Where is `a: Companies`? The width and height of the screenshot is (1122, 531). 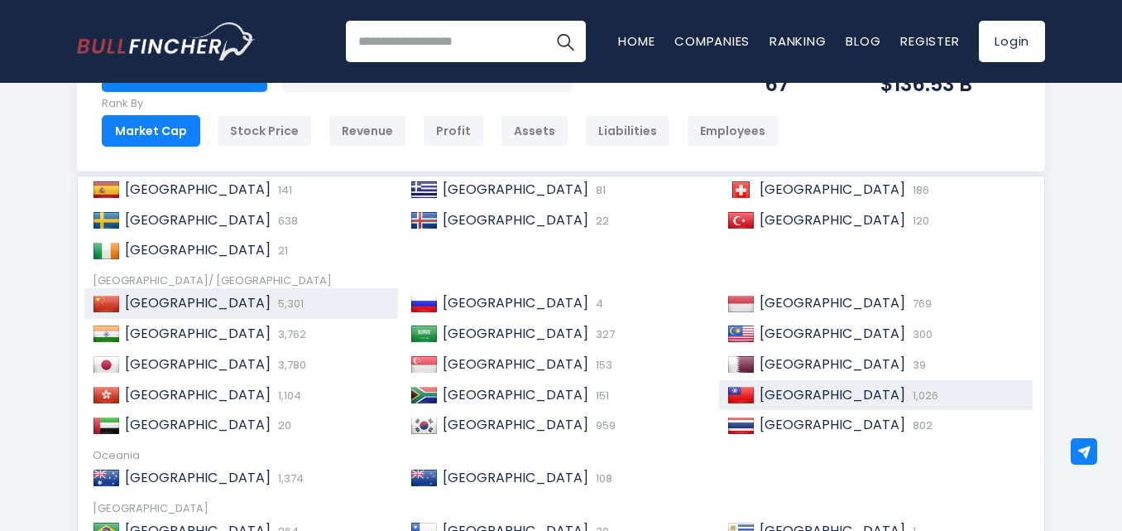
a: Companies is located at coordinates (712, 41).